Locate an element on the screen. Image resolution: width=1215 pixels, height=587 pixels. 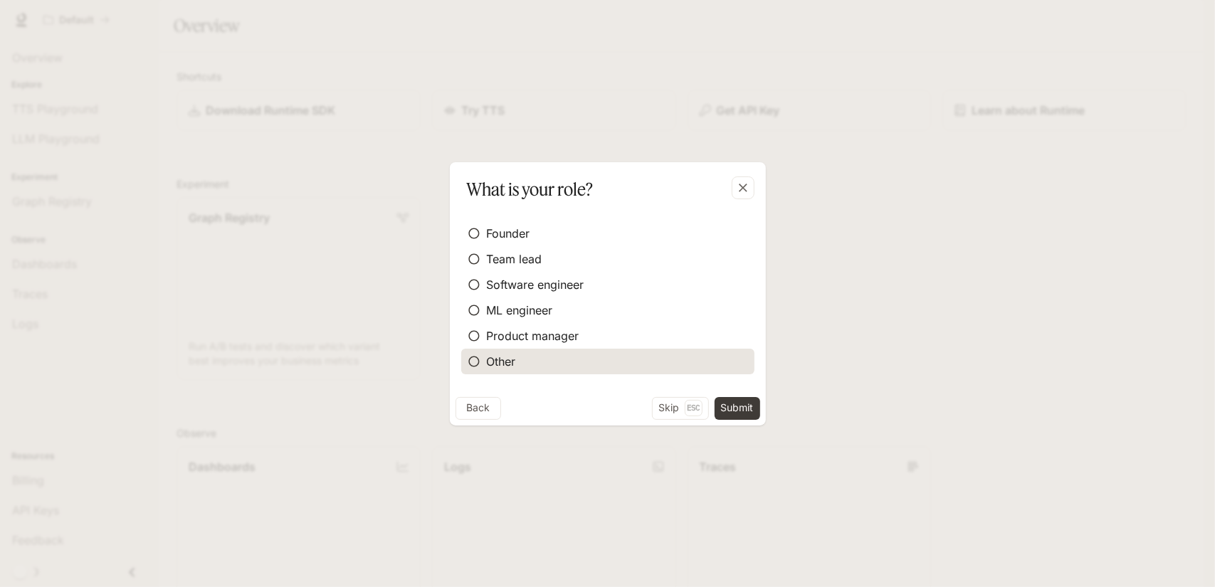
span: Founder is located at coordinates (508, 234).